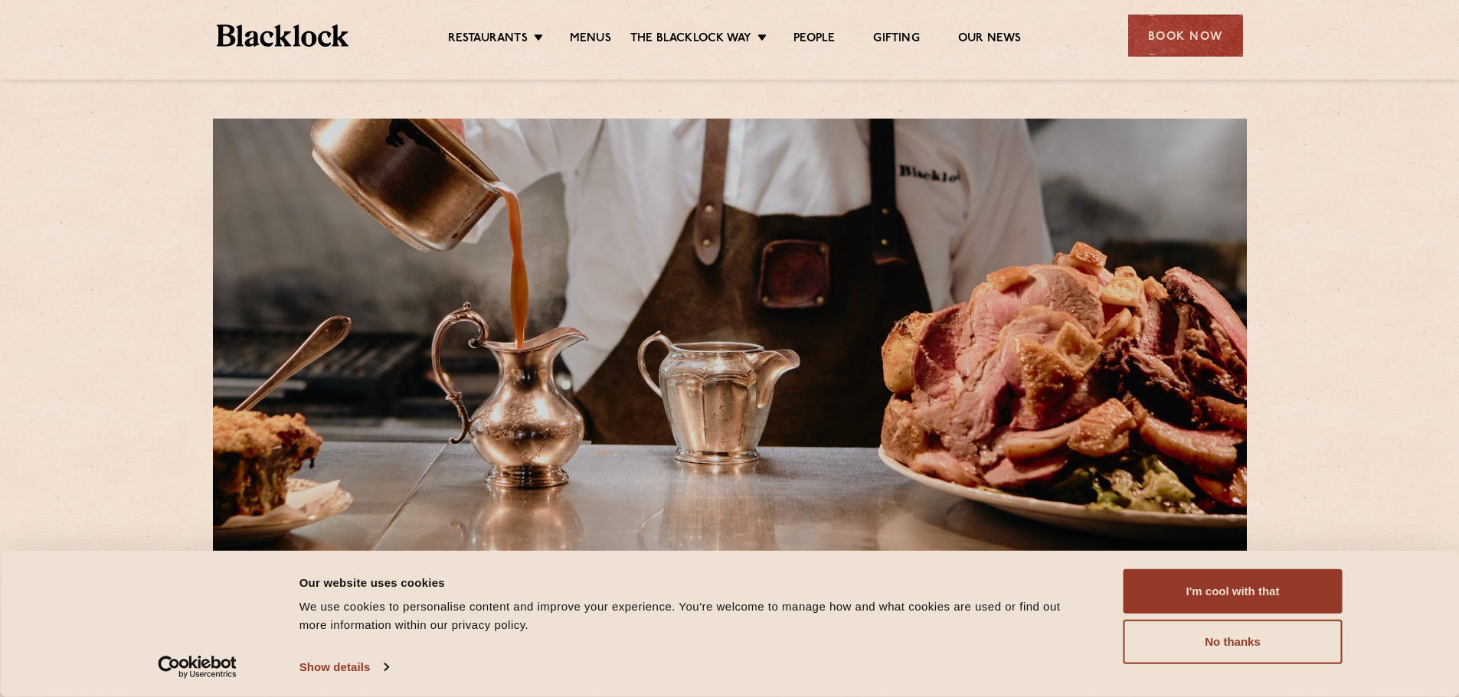  Describe the element at coordinates (344, 668) in the screenshot. I see `a: Show details` at that location.